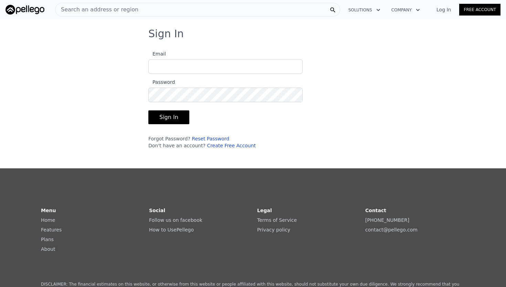  I want to click on a: Features, so click(51, 229).